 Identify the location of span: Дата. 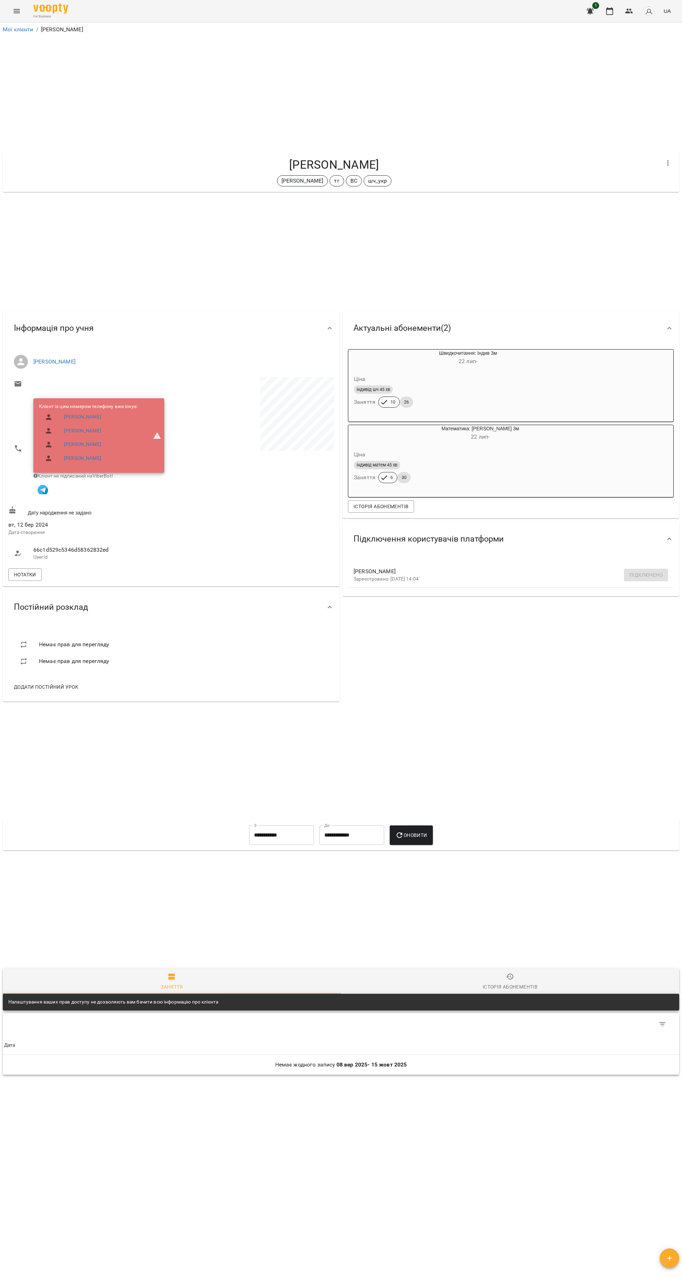
(341, 1045).